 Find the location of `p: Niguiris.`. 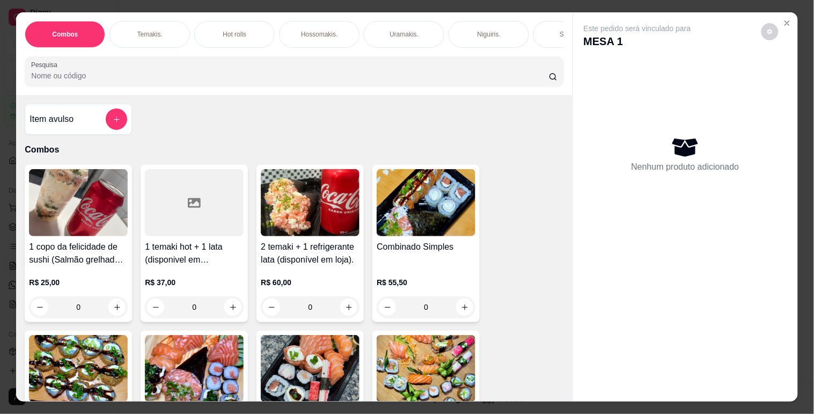

p: Niguiris. is located at coordinates (489, 34).